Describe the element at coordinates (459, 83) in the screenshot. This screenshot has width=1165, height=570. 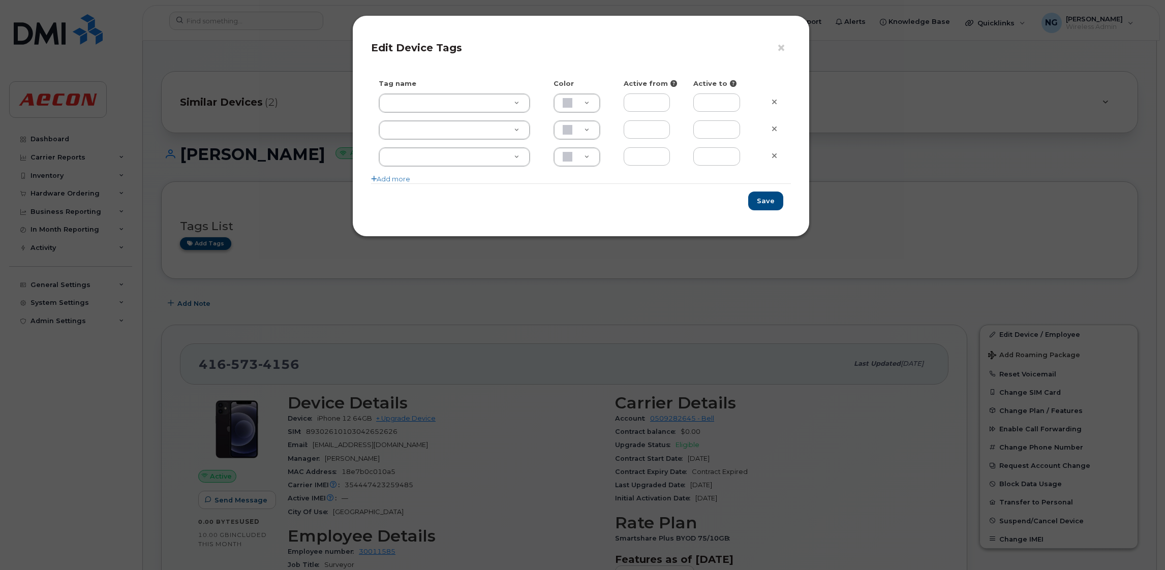
I see `div: Tag name` at that location.